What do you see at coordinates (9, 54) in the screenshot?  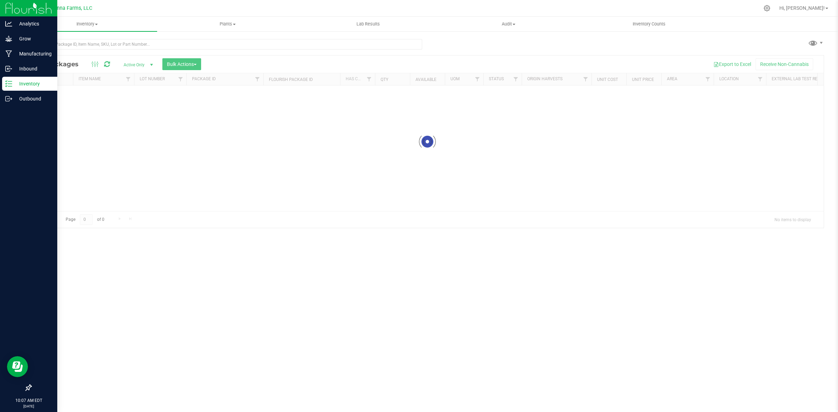 I see `inline-svg: Manufacturing` at bounding box center [9, 54].